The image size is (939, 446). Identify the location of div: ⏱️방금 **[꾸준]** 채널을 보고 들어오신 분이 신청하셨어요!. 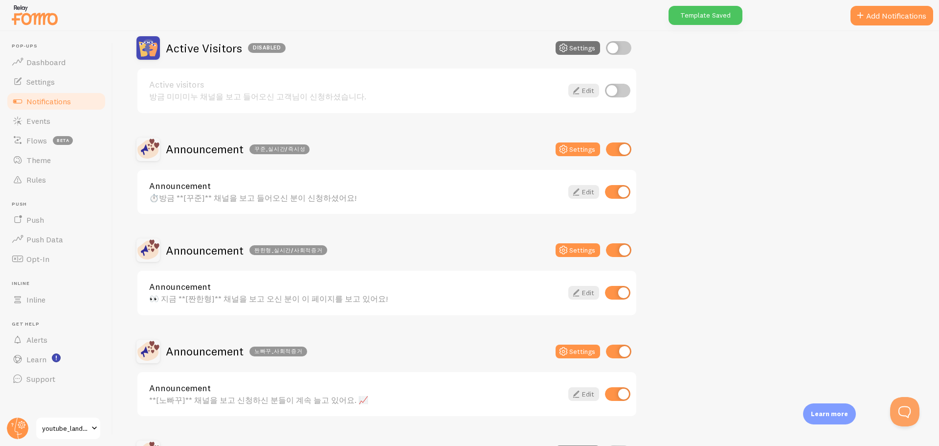
(356, 198).